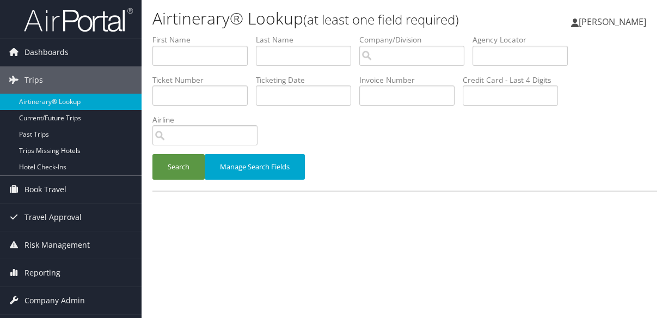 This screenshot has height=318, width=668. I want to click on label: Airline, so click(209, 120).